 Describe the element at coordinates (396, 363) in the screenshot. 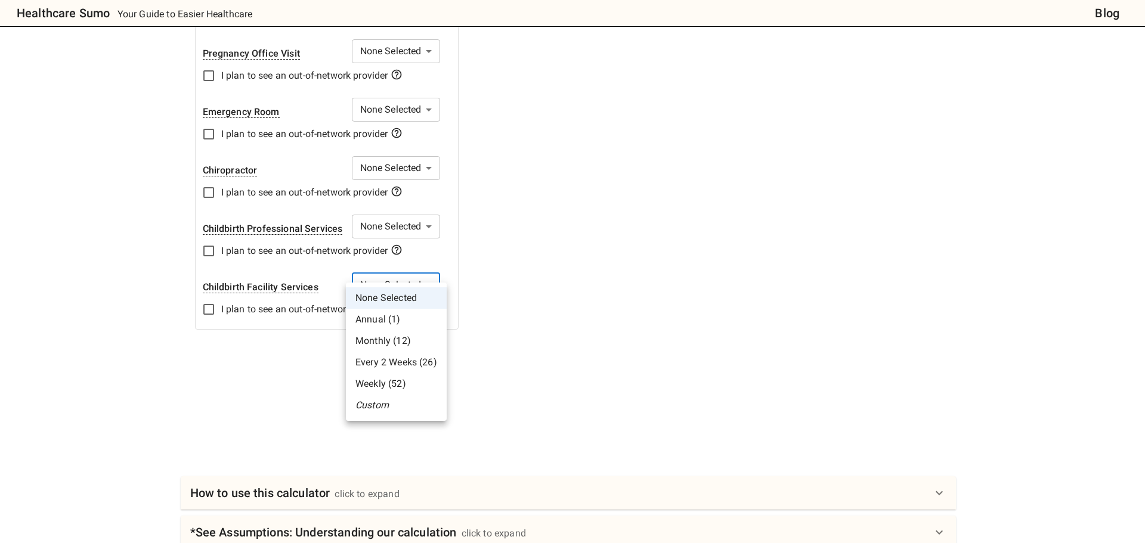

I see `li: Every 2 Weeks (26)` at that location.